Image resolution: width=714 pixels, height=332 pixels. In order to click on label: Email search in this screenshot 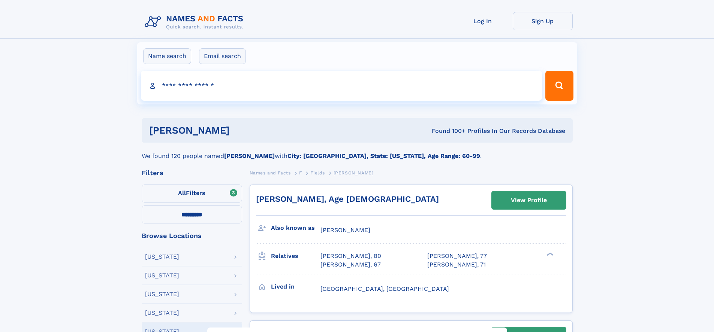, I will do `click(222, 56)`.